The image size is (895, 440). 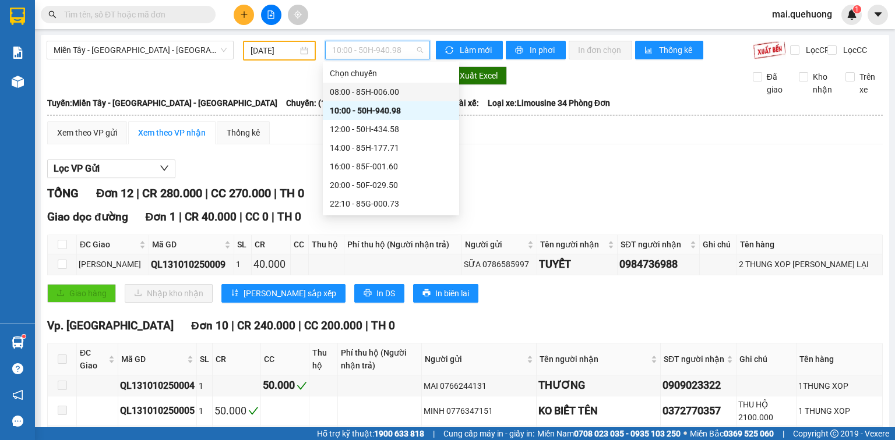 What do you see at coordinates (577, 264) in the screenshot?
I see `td: TUYẾT` at bounding box center [577, 264].